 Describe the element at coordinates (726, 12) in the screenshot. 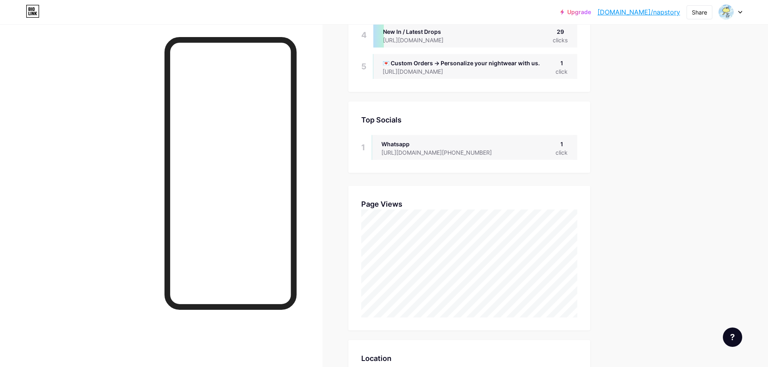

I see `img: napstory` at that location.